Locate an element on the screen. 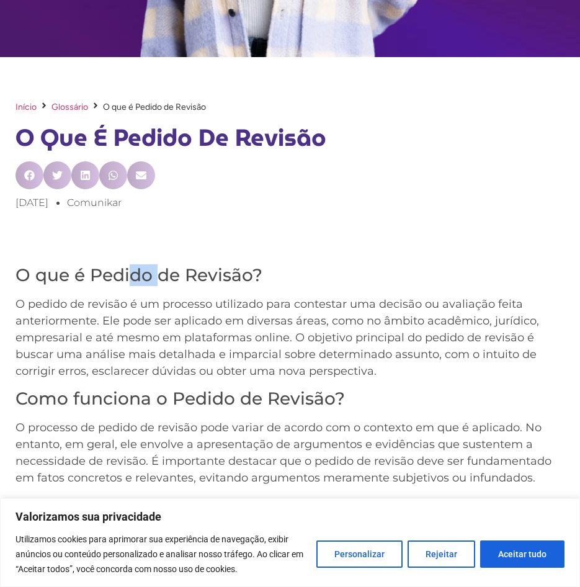 This screenshot has width=580, height=587. p: Valorizamos sua privacidade is located at coordinates (290, 516).